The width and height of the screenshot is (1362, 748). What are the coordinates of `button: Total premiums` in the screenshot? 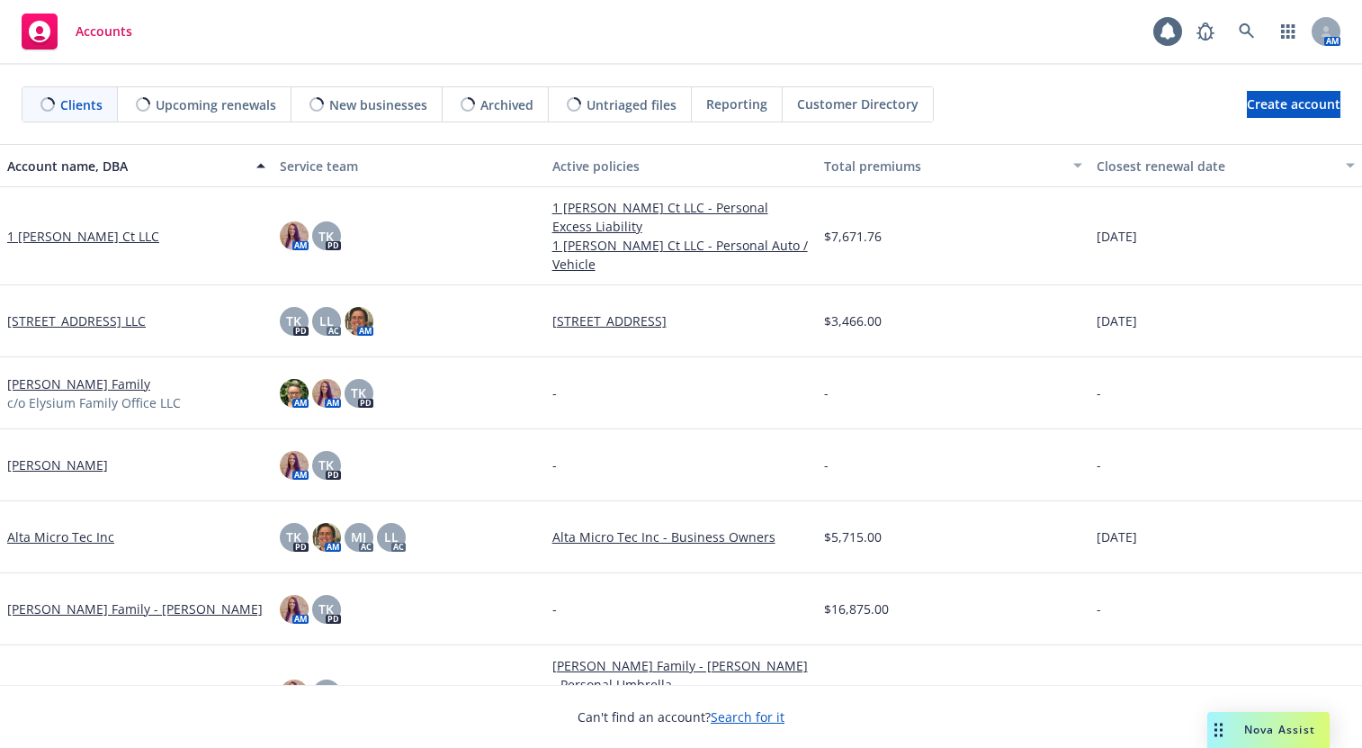 It's located at (953, 166).